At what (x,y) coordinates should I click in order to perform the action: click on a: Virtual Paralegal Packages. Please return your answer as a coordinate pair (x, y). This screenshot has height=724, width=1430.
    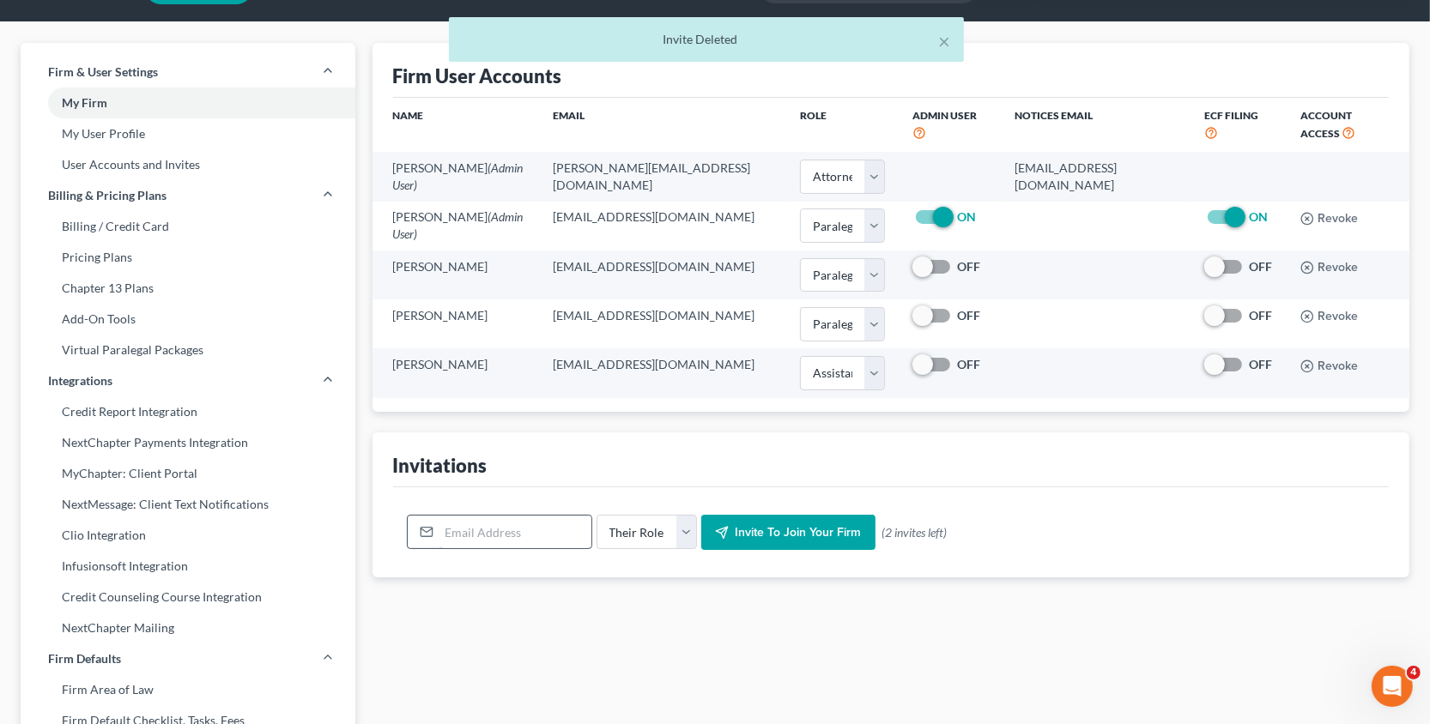
    Looking at the image, I should click on (188, 350).